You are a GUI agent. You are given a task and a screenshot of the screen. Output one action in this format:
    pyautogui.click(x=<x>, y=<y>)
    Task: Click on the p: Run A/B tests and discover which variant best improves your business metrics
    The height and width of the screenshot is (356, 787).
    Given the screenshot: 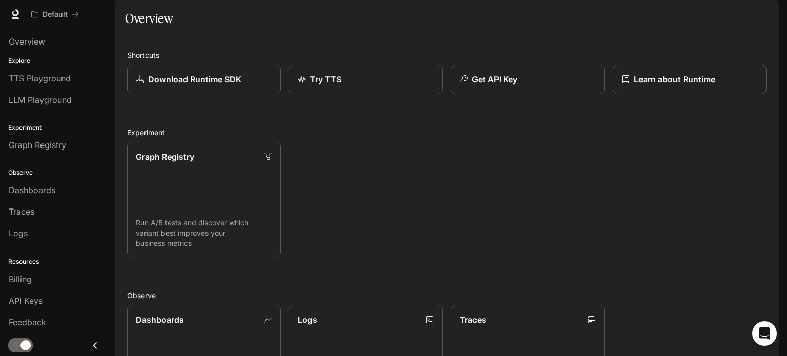 What is the action you would take?
    pyautogui.click(x=204, y=233)
    